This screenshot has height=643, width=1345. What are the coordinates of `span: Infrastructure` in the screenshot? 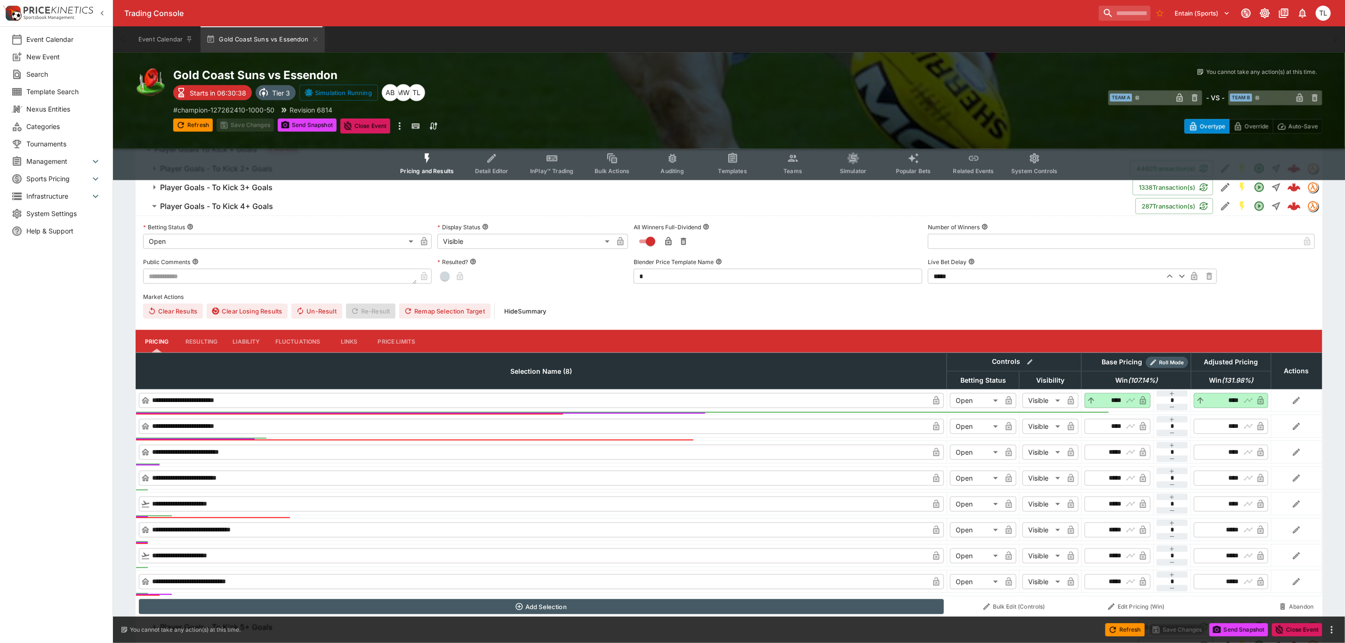 It's located at (58, 196).